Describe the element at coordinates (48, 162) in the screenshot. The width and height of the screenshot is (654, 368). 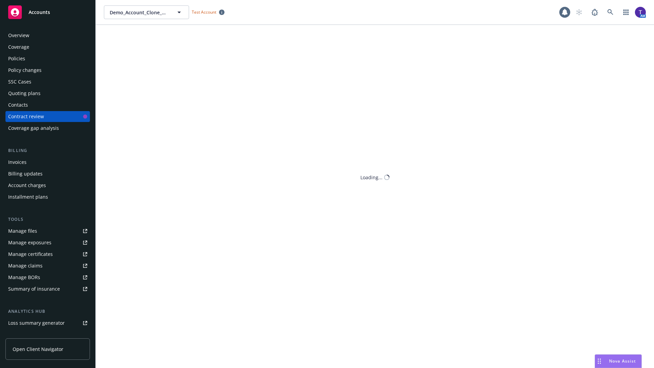
I see `a: Invoices` at that location.